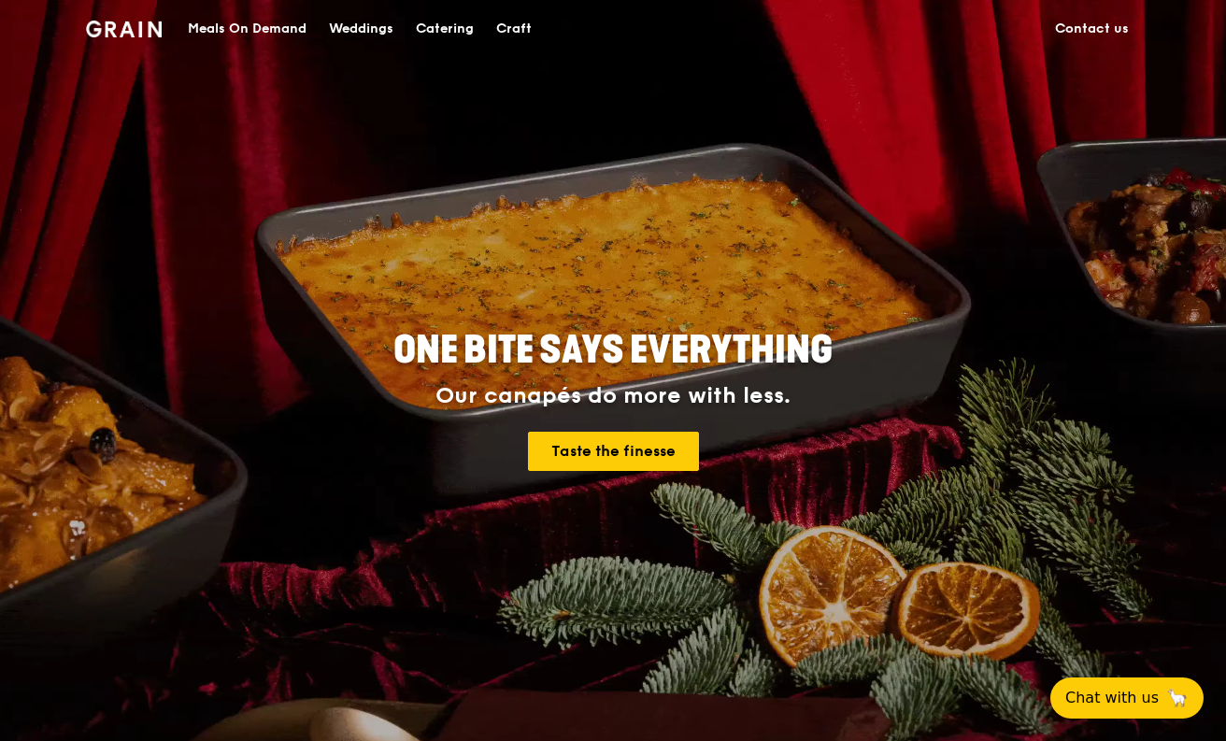 The width and height of the screenshot is (1226, 741). I want to click on a: Contact us, so click(1092, 29).